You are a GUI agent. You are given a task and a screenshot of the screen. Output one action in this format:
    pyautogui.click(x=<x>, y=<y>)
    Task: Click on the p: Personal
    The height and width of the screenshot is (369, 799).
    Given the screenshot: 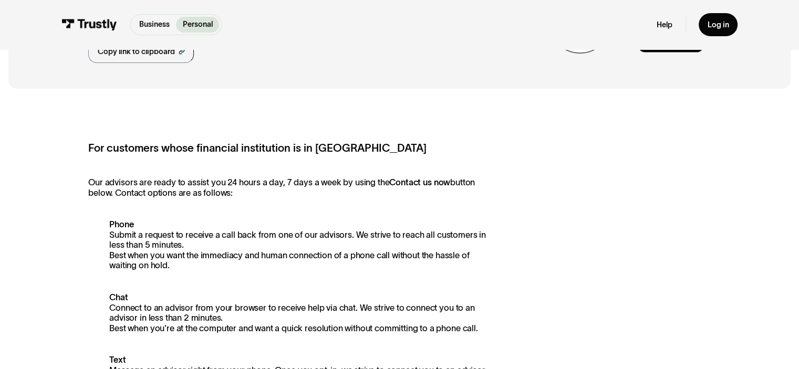 What is the action you would take?
    pyautogui.click(x=198, y=24)
    